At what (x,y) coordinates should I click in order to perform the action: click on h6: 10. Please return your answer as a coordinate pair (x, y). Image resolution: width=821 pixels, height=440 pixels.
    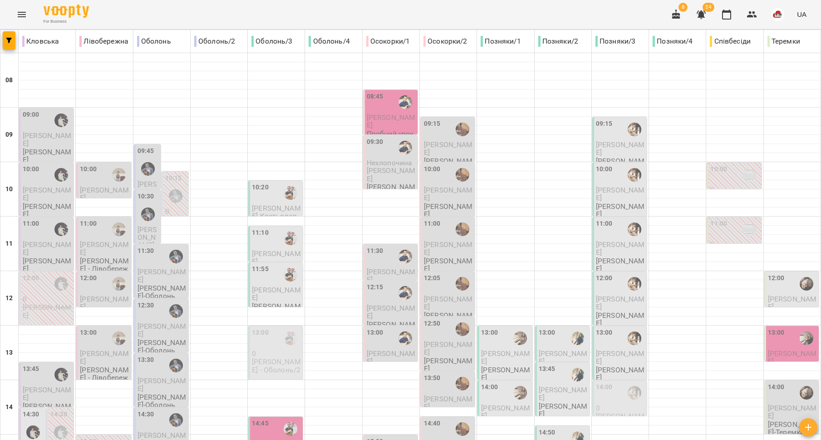
    Looking at the image, I should click on (9, 189).